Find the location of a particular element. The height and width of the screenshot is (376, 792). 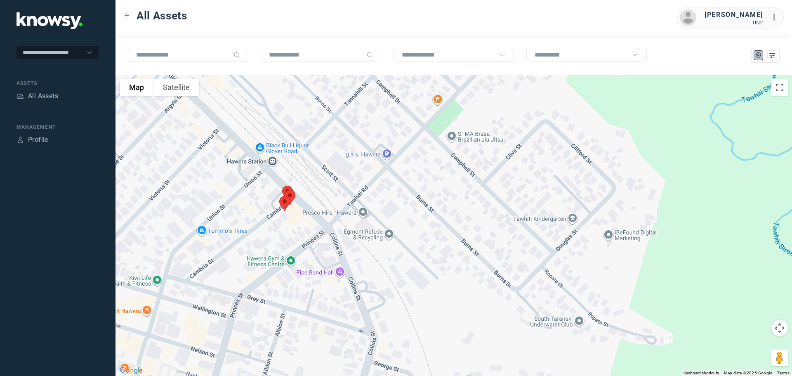

div: Toggle Menu is located at coordinates (127, 16).